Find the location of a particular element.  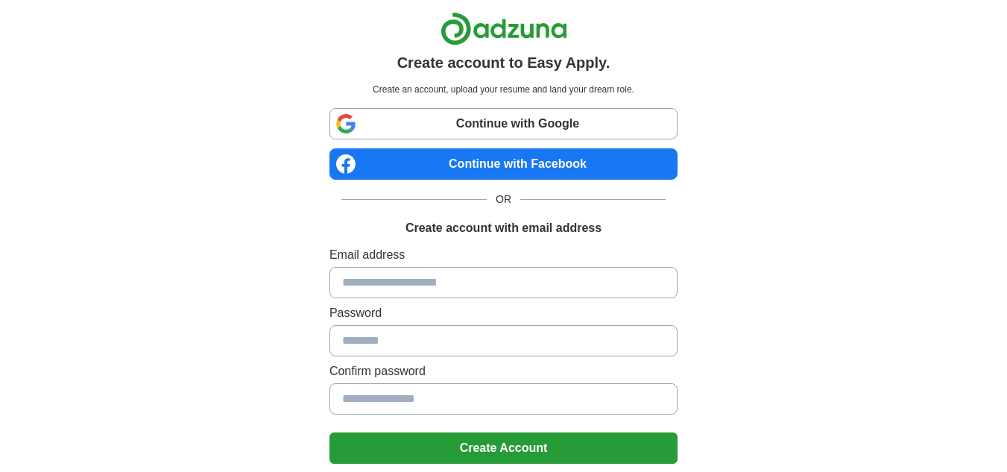

a: Continue with Facebook is located at coordinates (503, 164).